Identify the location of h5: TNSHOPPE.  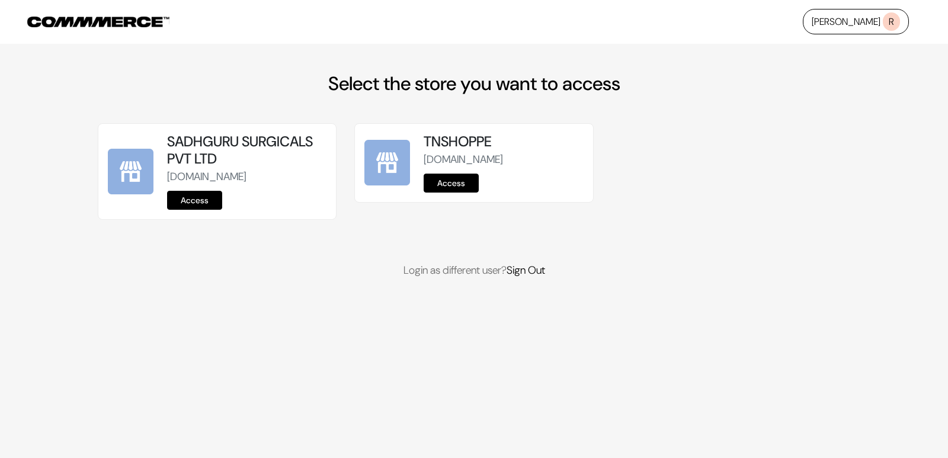
(503, 142).